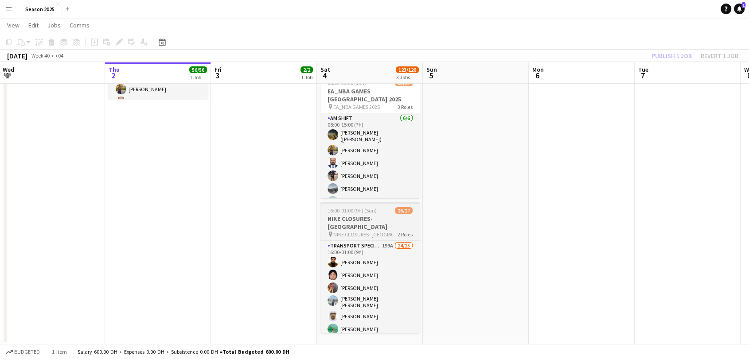  I want to click on span: Mon, so click(538, 70).